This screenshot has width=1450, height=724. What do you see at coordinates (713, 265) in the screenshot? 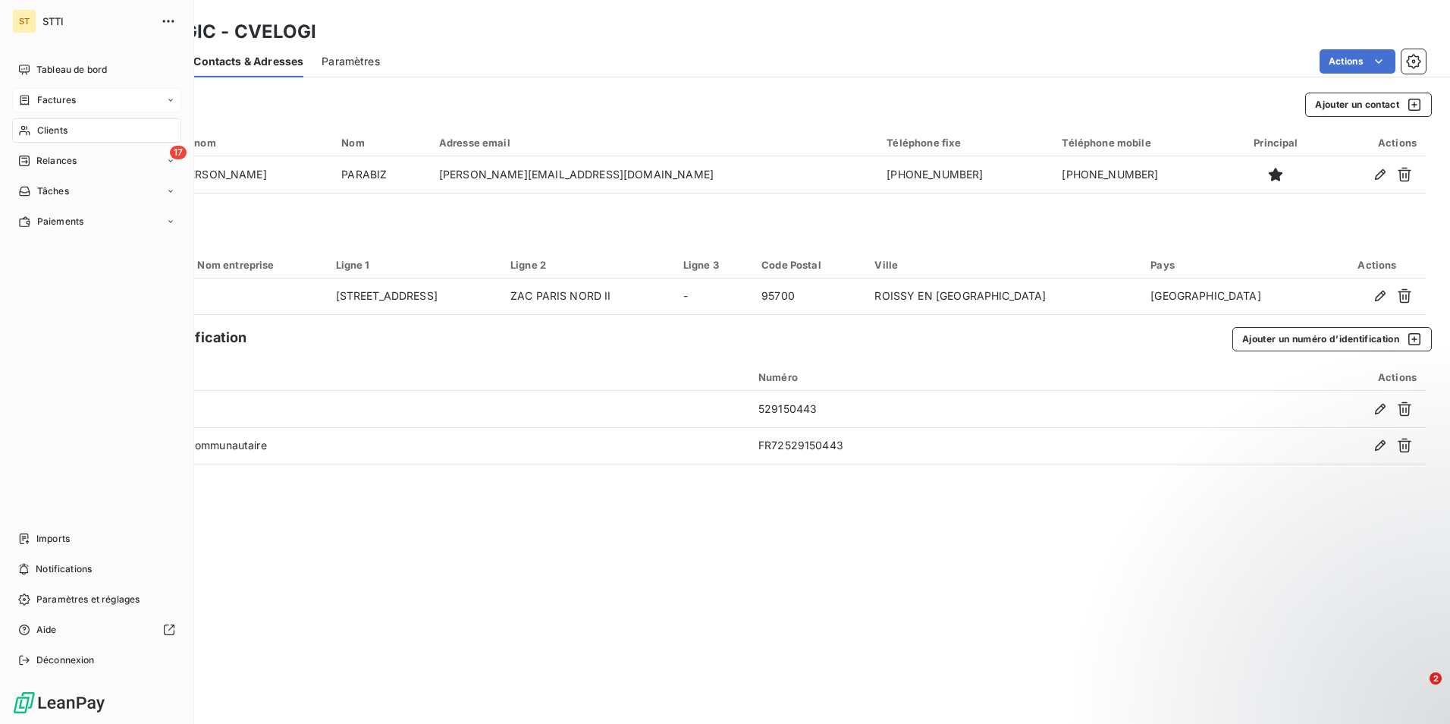
I see `div: Ligne 3` at bounding box center [713, 265].